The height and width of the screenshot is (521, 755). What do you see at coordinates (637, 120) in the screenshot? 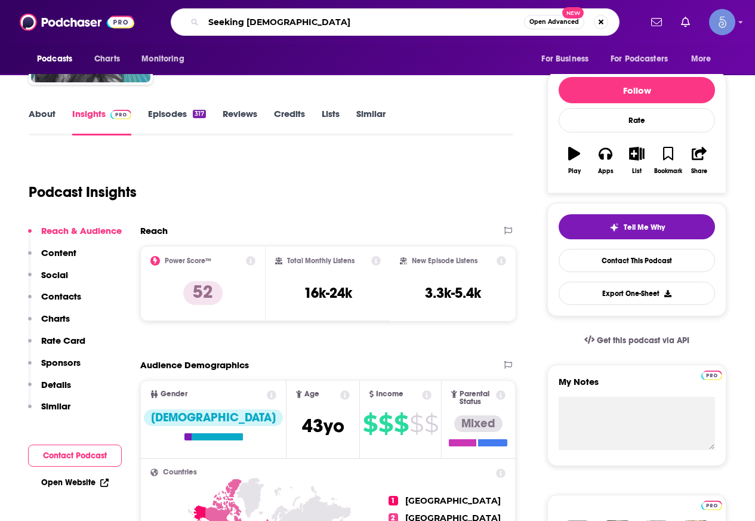
I see `div: Rate` at bounding box center [637, 120].